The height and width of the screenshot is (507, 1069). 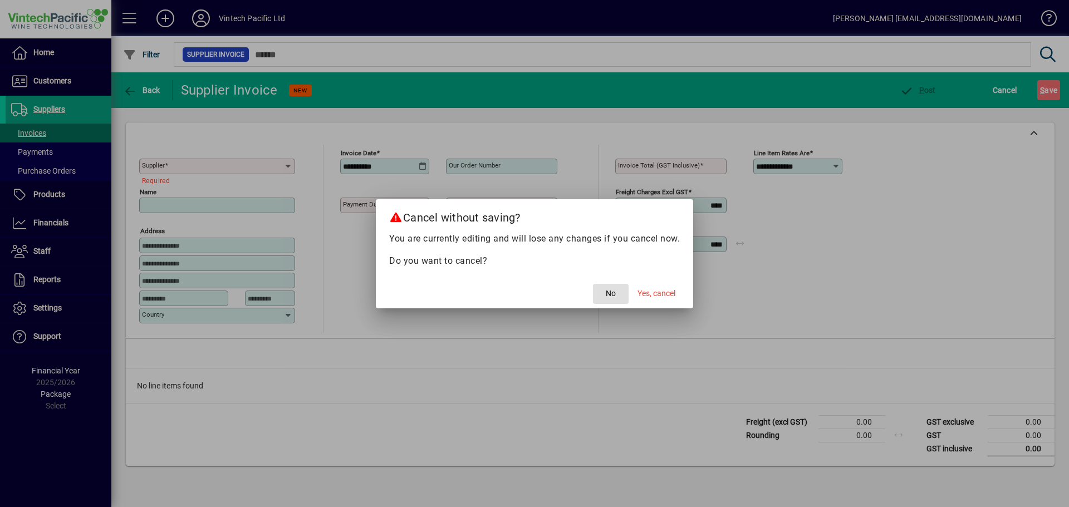 I want to click on button: Yes, cancel, so click(x=656, y=294).